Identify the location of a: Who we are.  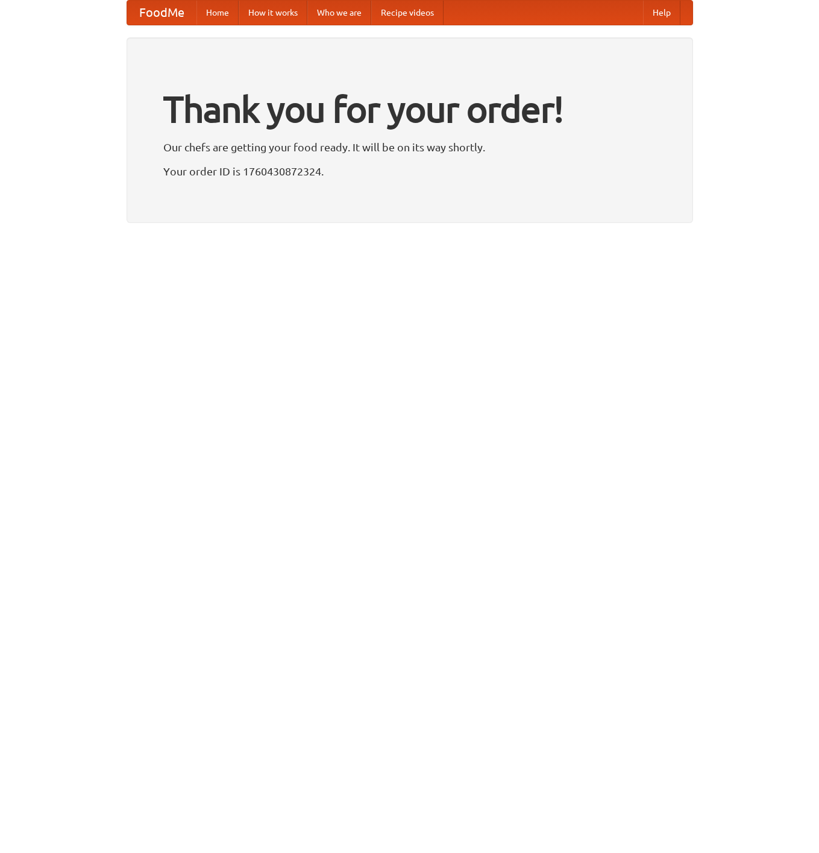
(339, 13).